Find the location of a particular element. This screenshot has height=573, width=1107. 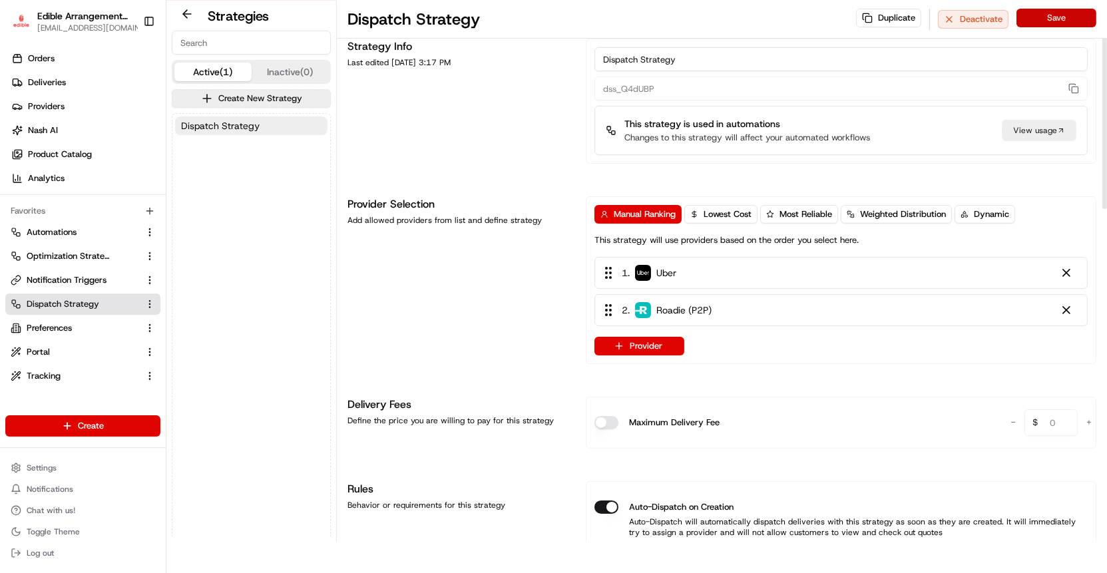

div: Start new chat is located at coordinates (132, 133).